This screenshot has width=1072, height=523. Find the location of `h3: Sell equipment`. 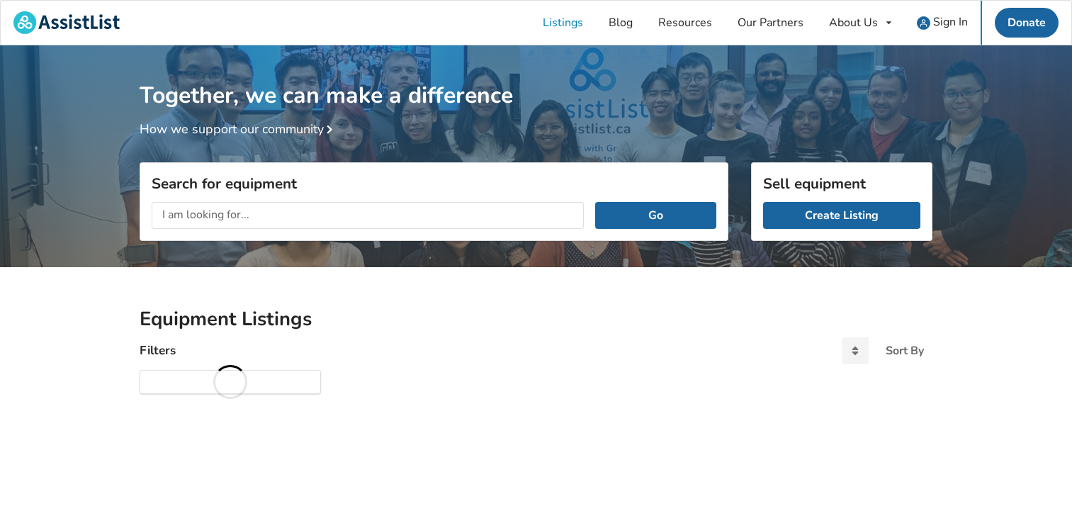

h3: Sell equipment is located at coordinates (842, 184).